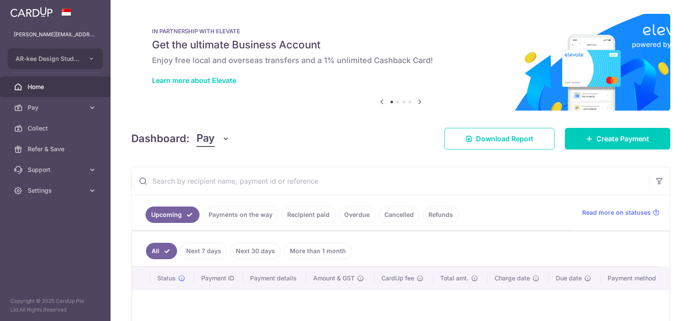 The height and width of the screenshot is (321, 691). What do you see at coordinates (401, 60) in the screenshot?
I see `h6: Enjoy free local and overseas transfers and a 1% unlimited Cashback Card!` at bounding box center [401, 60].